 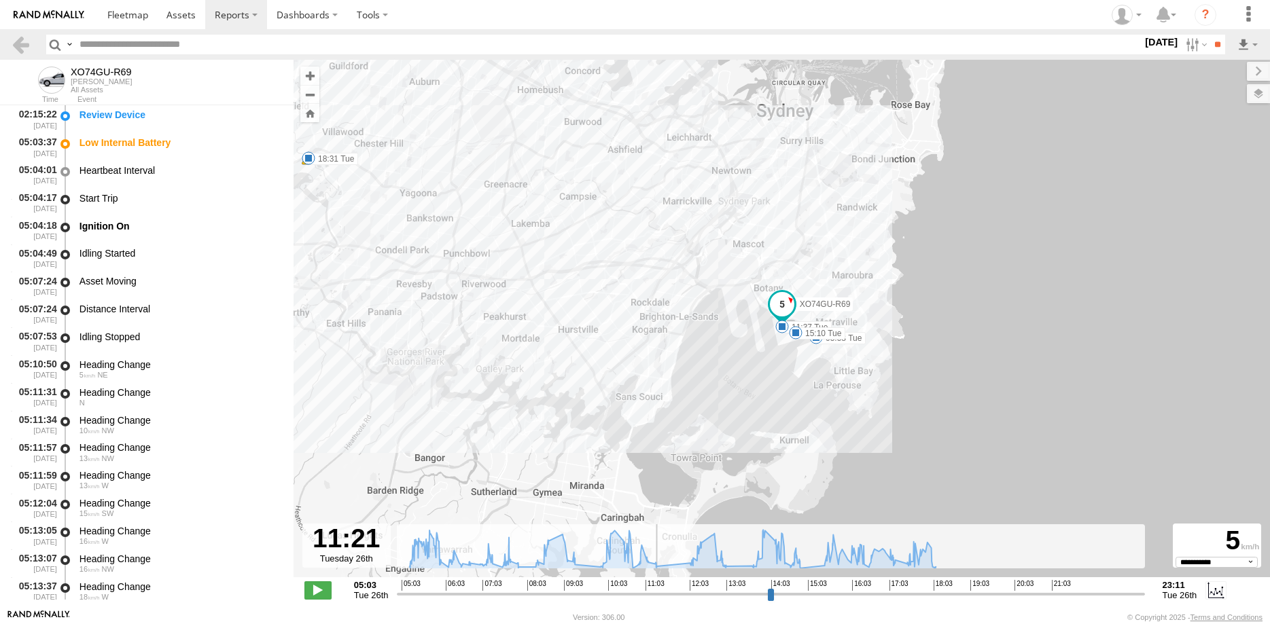 What do you see at coordinates (820, 334) in the screenshot?
I see `label: 15:10 Tue` at bounding box center [820, 334].